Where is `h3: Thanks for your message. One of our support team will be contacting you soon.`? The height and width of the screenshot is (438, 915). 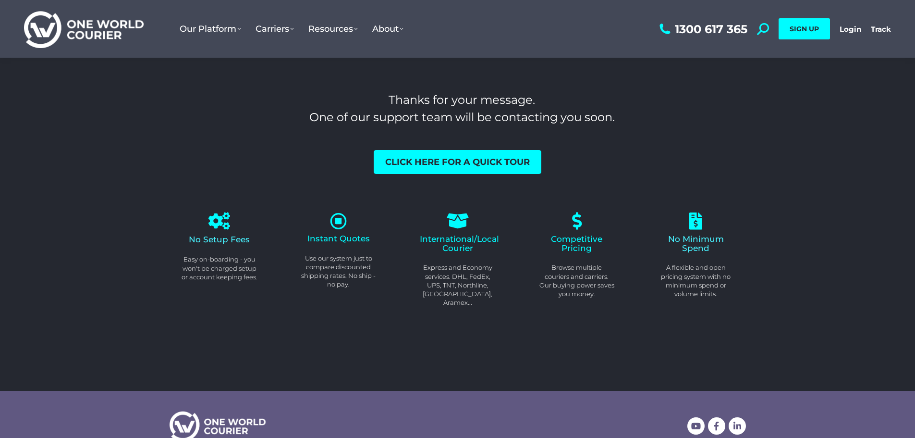
h3: Thanks for your message. One of our support team will be contacting you soon. is located at coordinates (462, 109).